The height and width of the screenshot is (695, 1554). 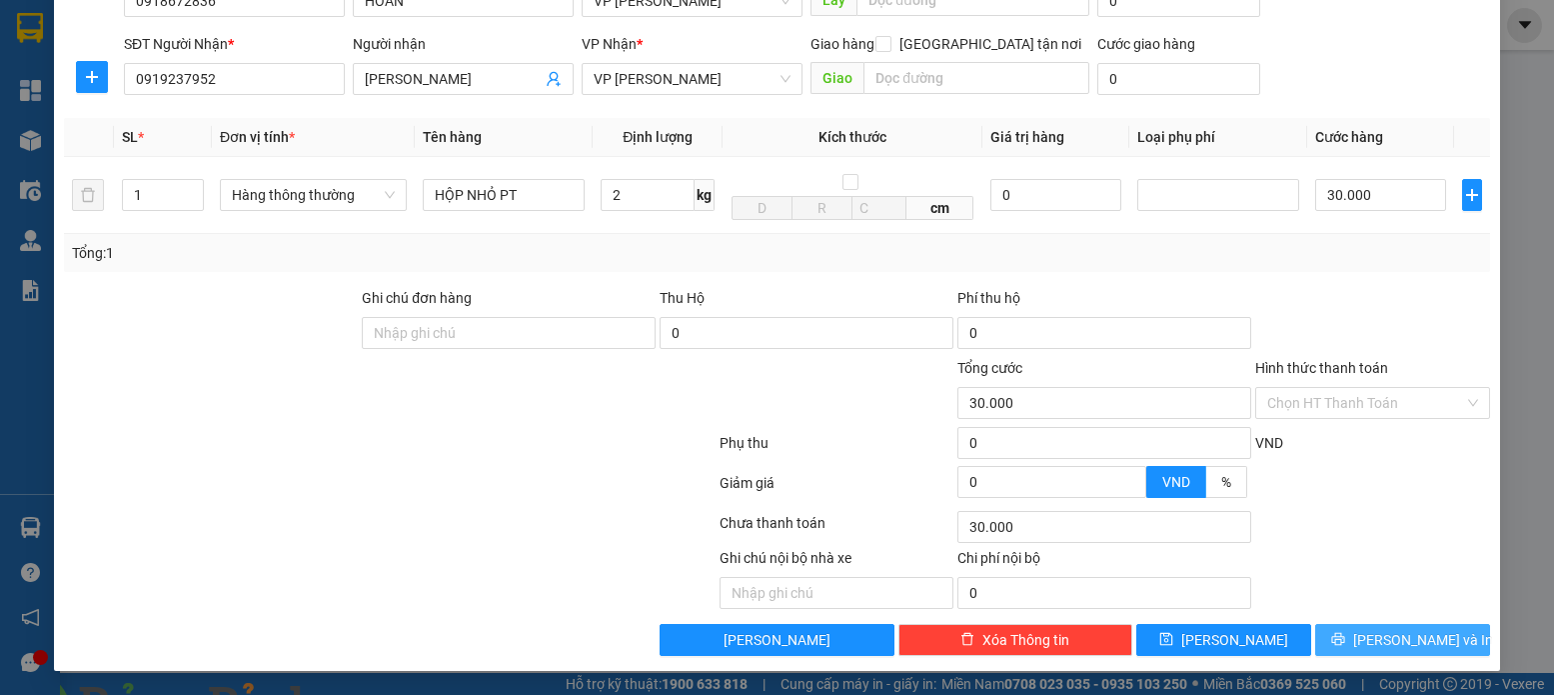 I want to click on span: Hàng thông thường, so click(x=313, y=195).